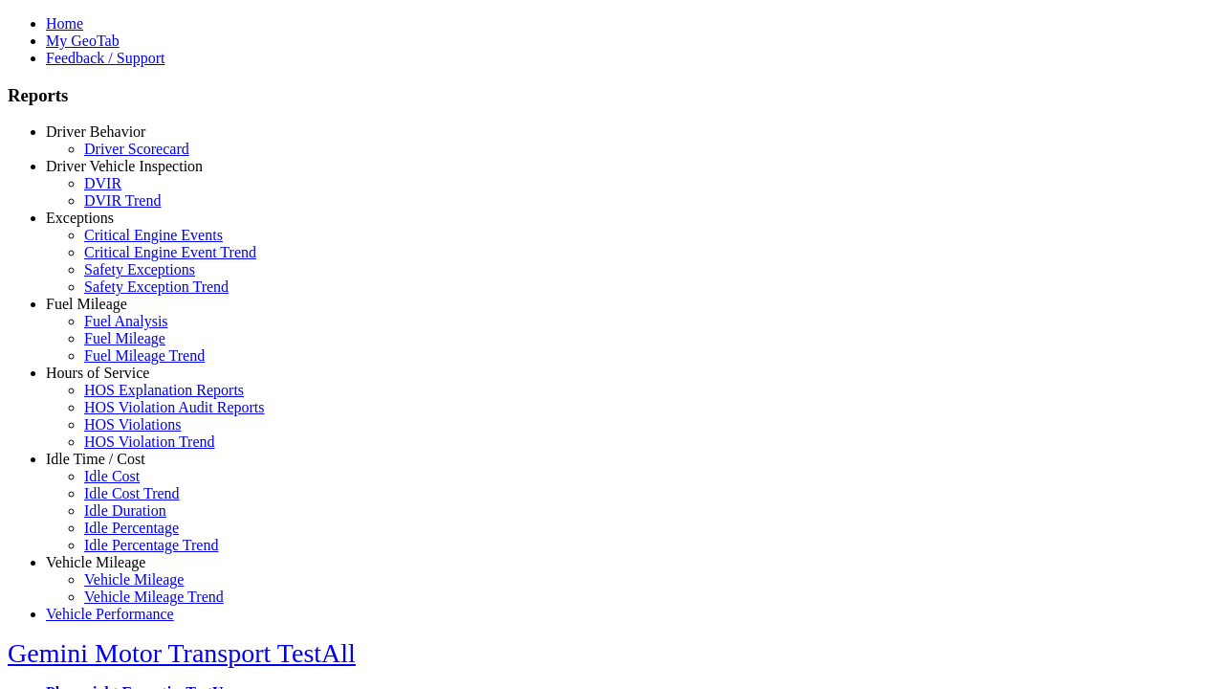 Image resolution: width=1224 pixels, height=689 pixels. Describe the element at coordinates (154, 596) in the screenshot. I see `a: Vehicle Mileage Trend` at that location.